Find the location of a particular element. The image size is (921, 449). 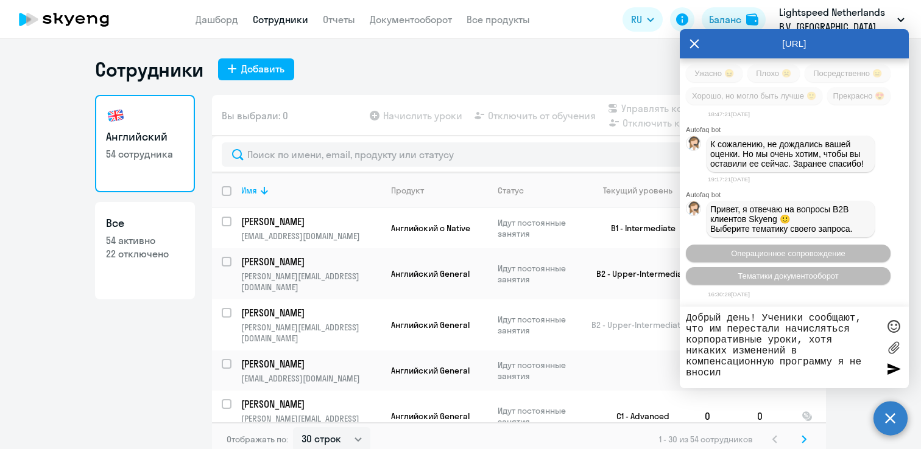

div: Статус is located at coordinates (510, 191).